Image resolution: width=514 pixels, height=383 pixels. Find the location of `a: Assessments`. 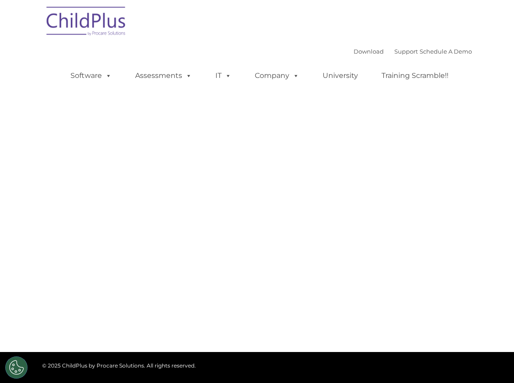

a: Assessments is located at coordinates (164, 76).